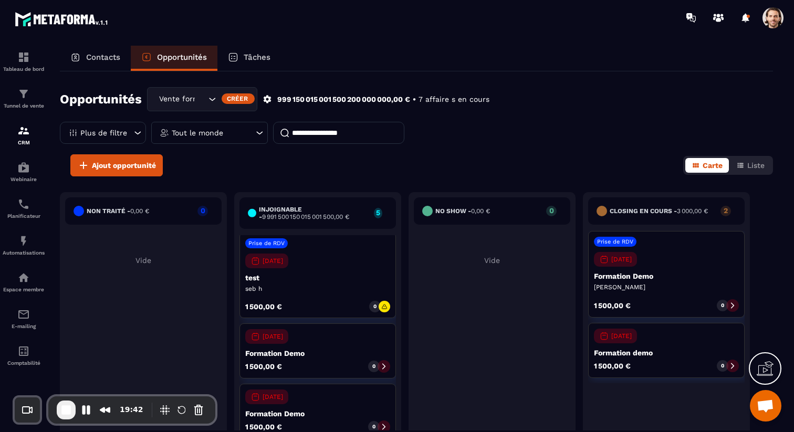 The height and width of the screenshot is (432, 794). What do you see at coordinates (305, 217) in the screenshot?
I see `span: 9 991 500 150 015 001 500,00 €` at bounding box center [305, 217].